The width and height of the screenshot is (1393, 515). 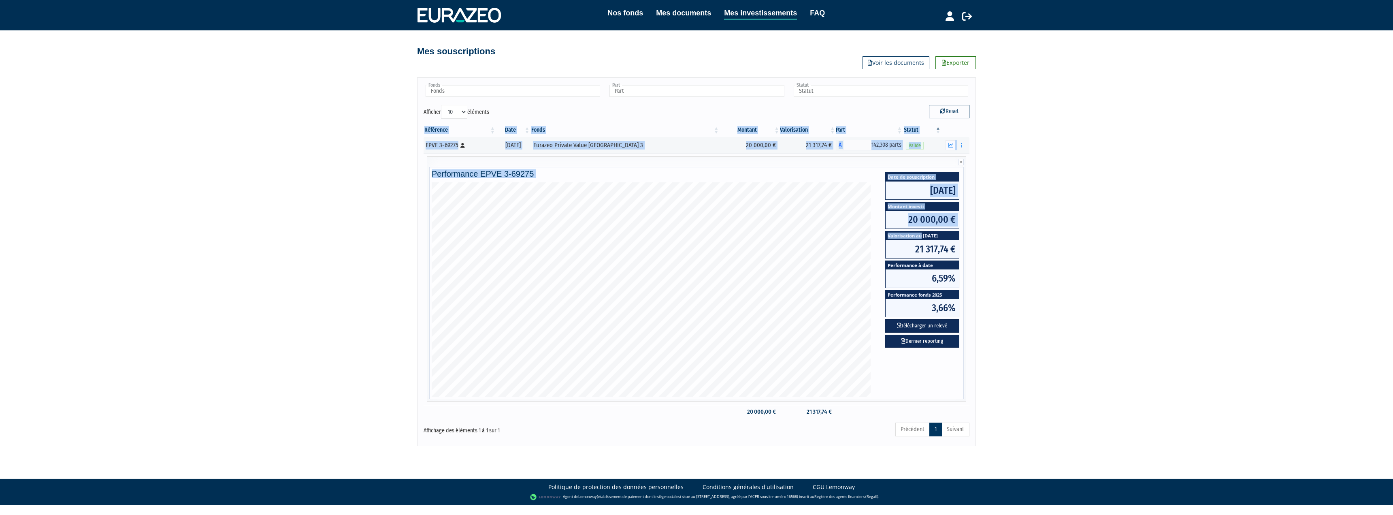 What do you see at coordinates (922, 176) in the screenshot?
I see `span: Date de souscription` at bounding box center [922, 176].